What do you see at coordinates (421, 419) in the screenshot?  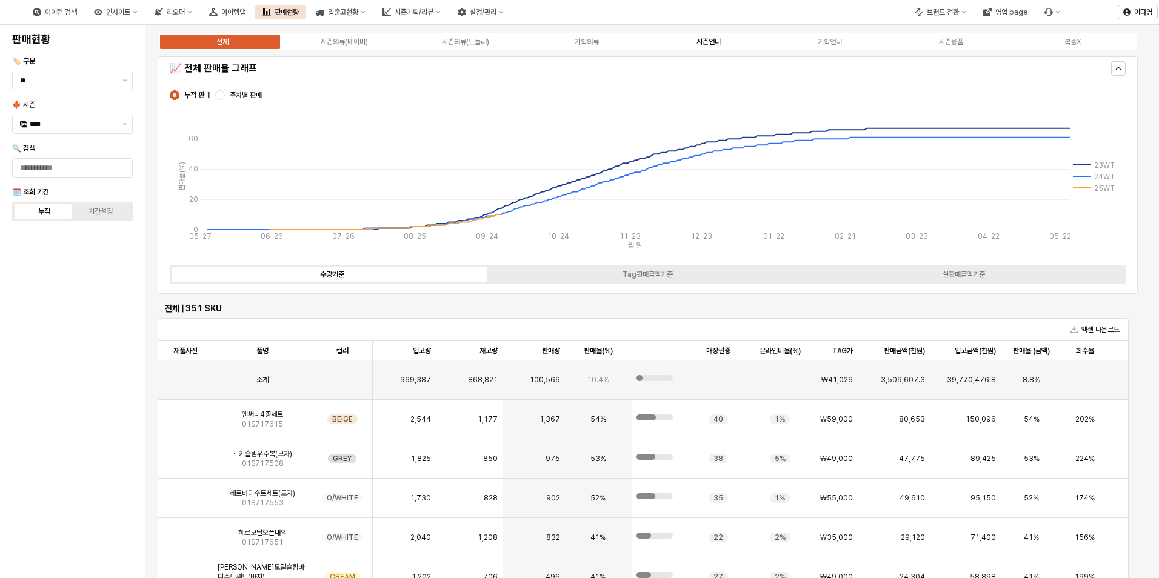 I see `span: 2,544` at bounding box center [421, 419].